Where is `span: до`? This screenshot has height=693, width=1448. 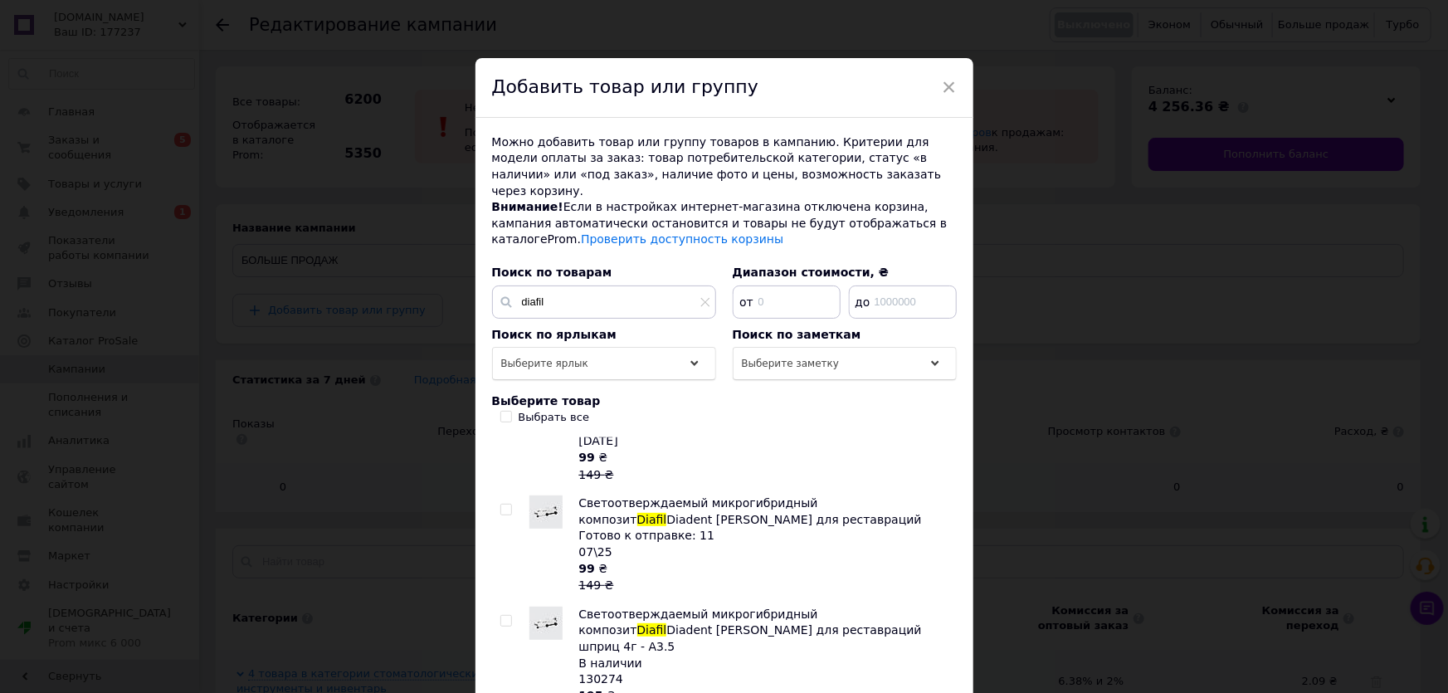 span: до is located at coordinates (860, 302).